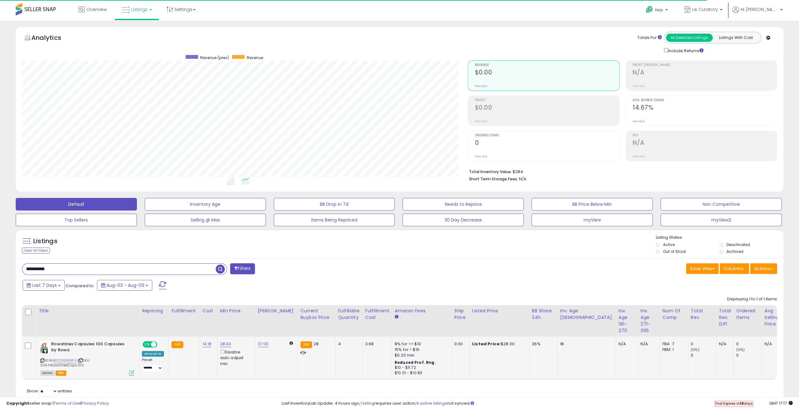 This screenshot has height=410, width=799. I want to click on div: BB Share 24h., so click(543, 314).